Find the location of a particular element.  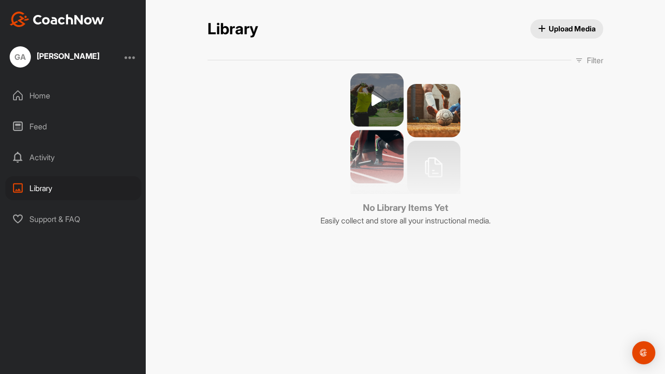

p: Easily collect and store all your instructional media. is located at coordinates (406, 221).